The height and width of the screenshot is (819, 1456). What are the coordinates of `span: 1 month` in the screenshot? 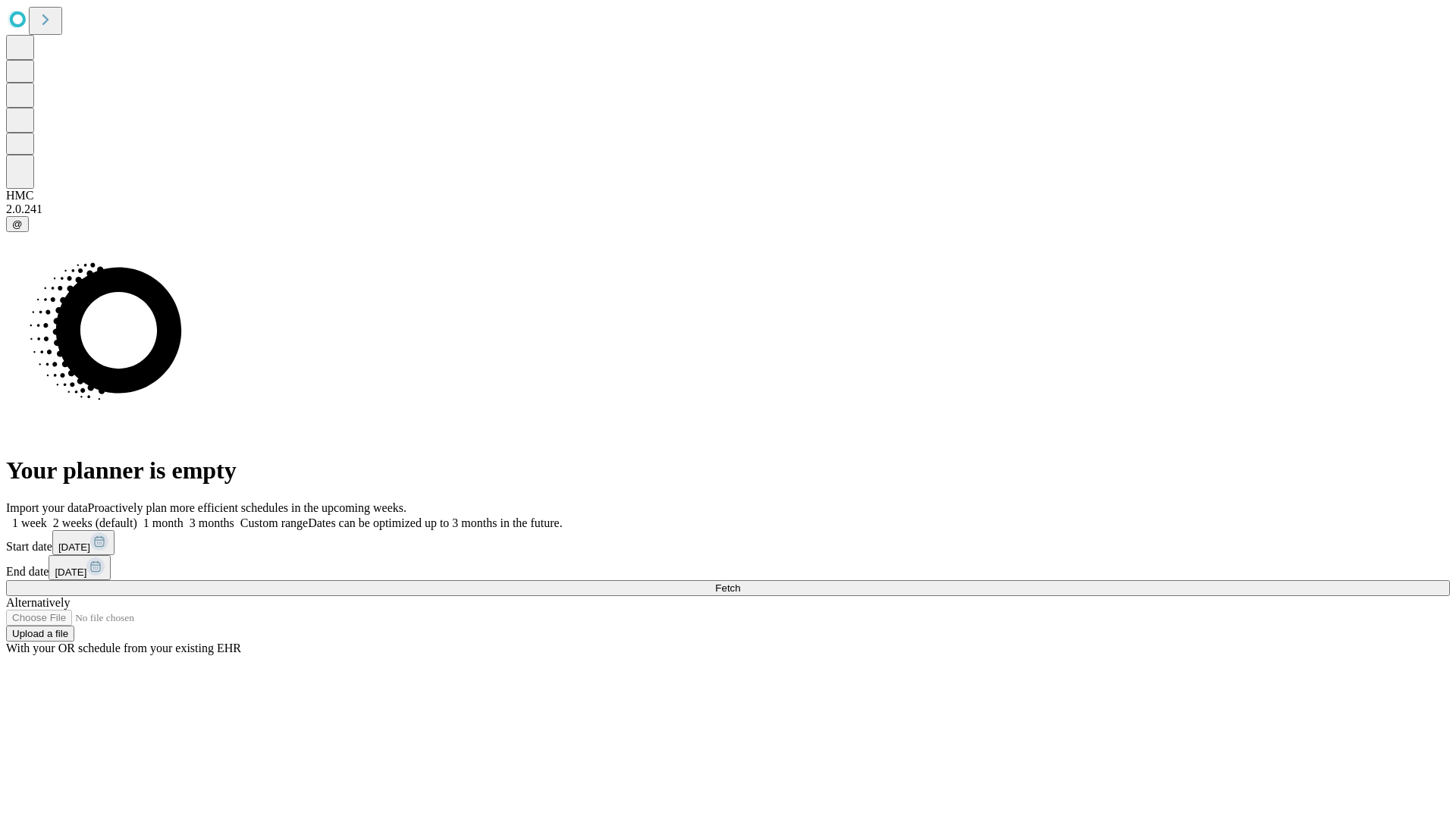 It's located at (163, 523).